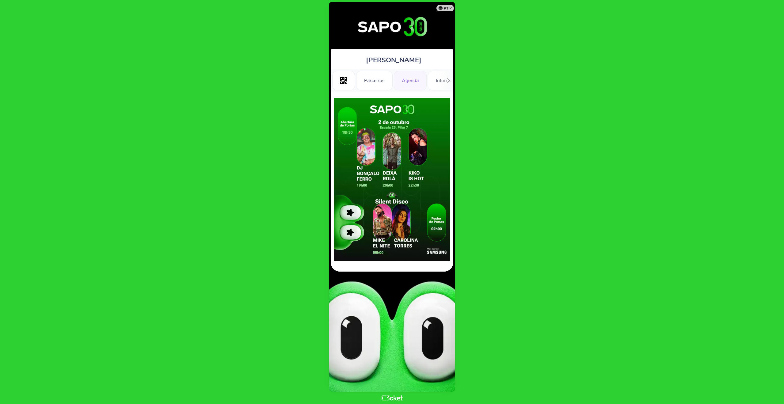 The image size is (784, 404). Describe the element at coordinates (392, 27) in the screenshot. I see `img: 30º Aniversário SAPO` at that location.